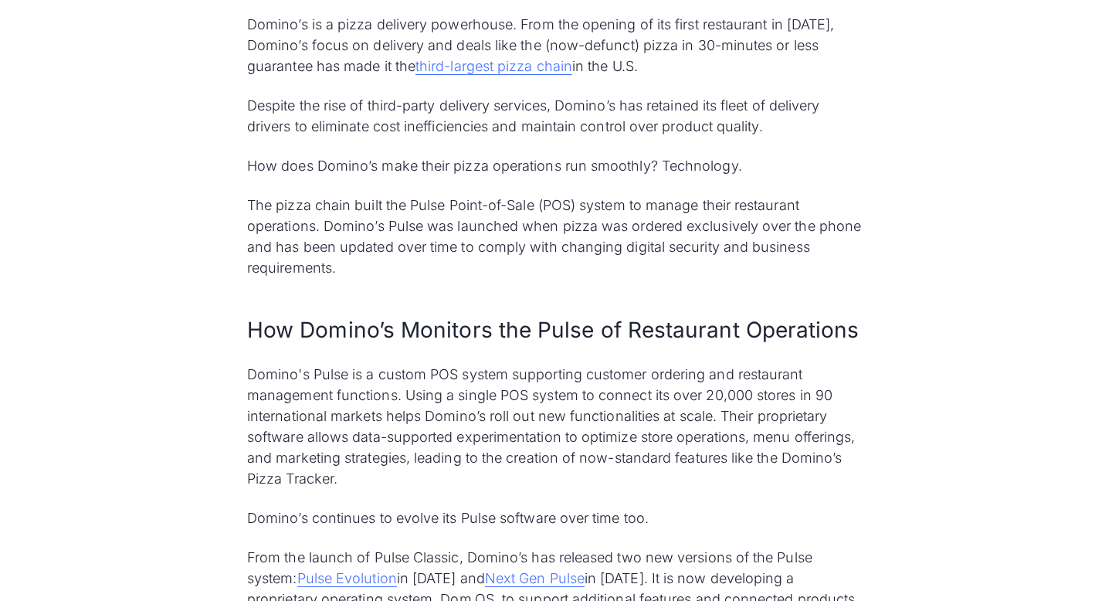 This screenshot has height=601, width=1112. What do you see at coordinates (347, 579) in the screenshot?
I see `a: Pulse Evolution` at bounding box center [347, 579].